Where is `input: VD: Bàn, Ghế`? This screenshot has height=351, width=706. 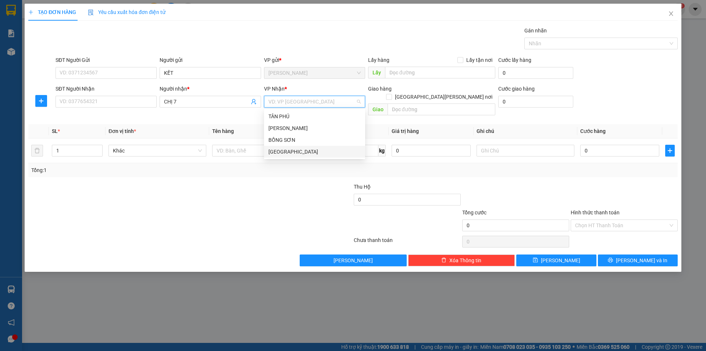 input: VD: Bàn, Ghế is located at coordinates (261, 150).